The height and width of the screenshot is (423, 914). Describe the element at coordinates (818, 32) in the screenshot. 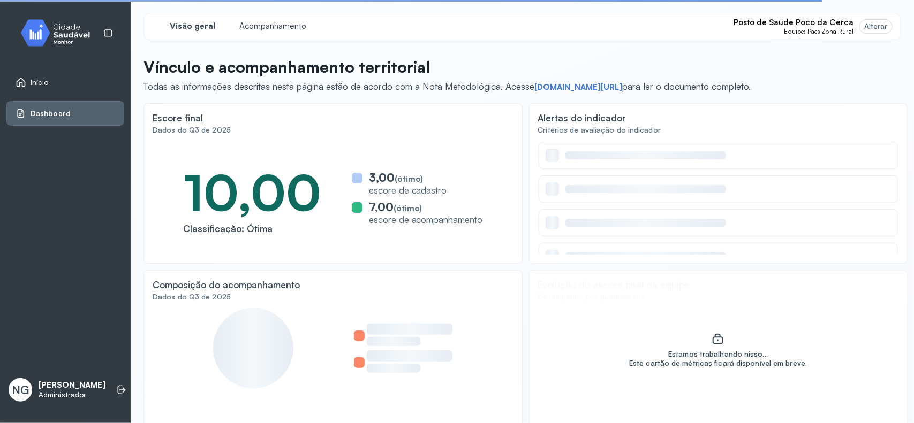

I see `span: Equipe: Pacs Zona Rural` at that location.